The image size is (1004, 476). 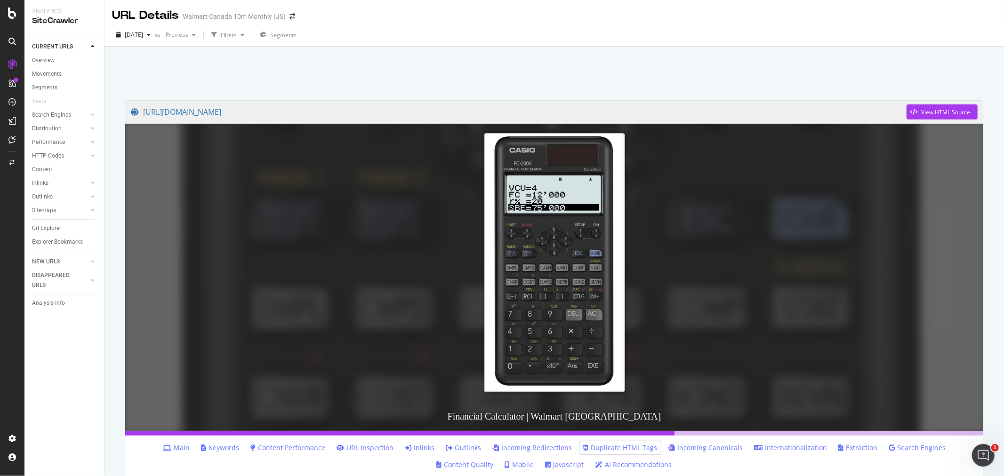 What do you see at coordinates (945, 112) in the screenshot?
I see `div: View HTML Source` at bounding box center [945, 112].